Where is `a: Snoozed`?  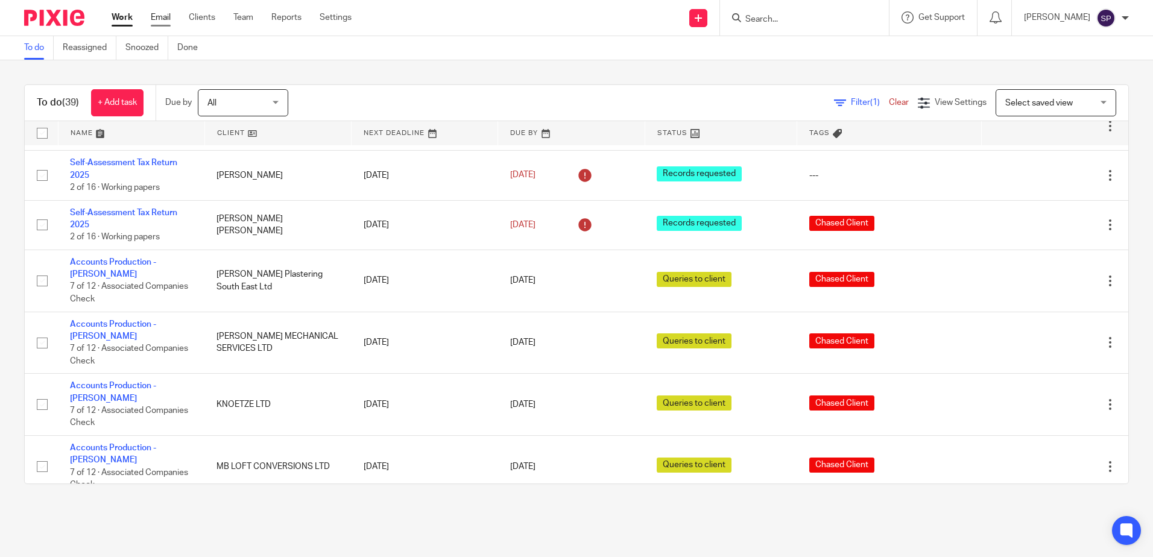 a: Snoozed is located at coordinates (147, 48).